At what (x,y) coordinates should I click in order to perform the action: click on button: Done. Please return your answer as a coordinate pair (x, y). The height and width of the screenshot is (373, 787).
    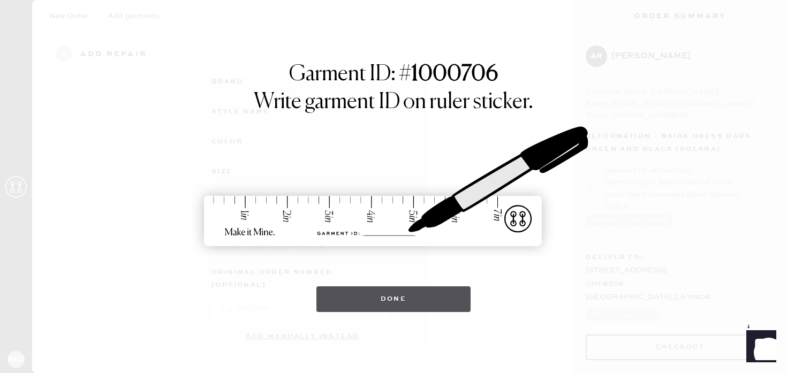
    Looking at the image, I should click on (393, 299).